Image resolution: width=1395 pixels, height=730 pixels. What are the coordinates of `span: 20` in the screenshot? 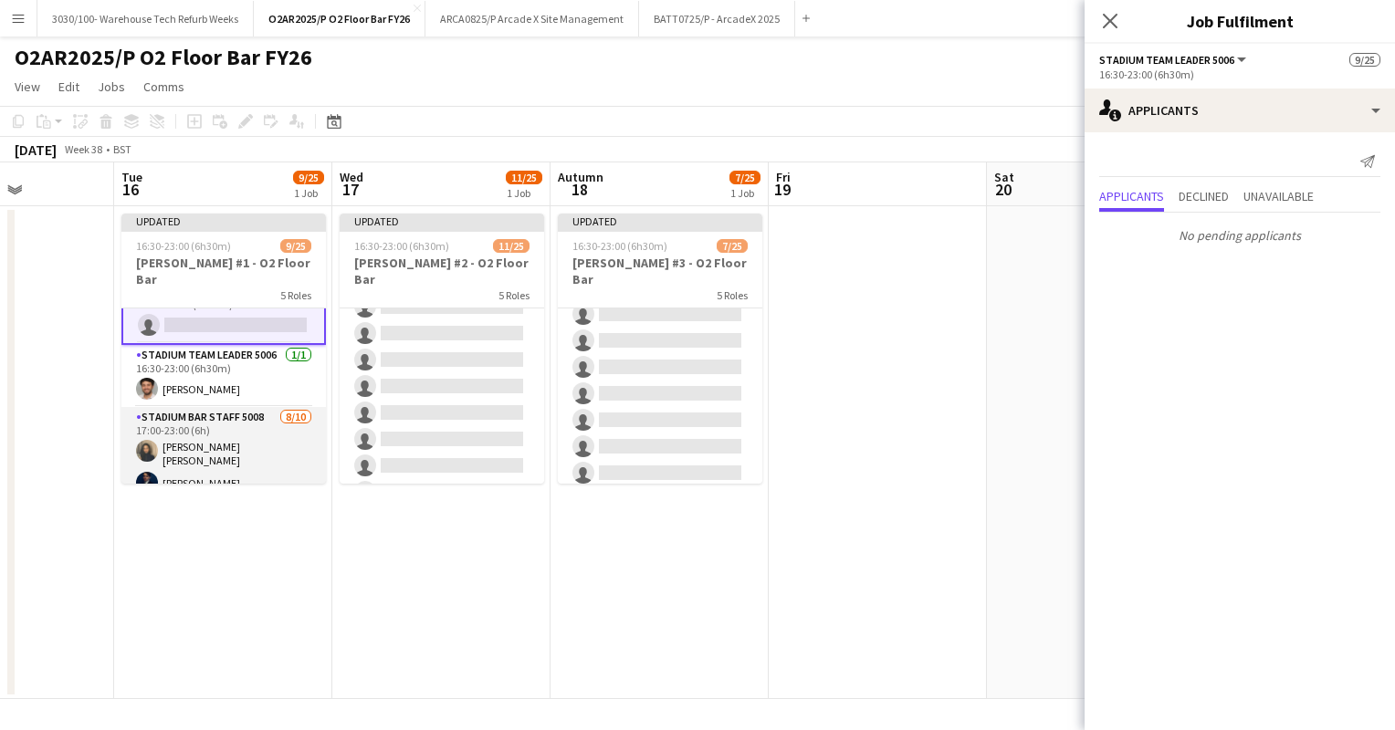 It's located at (1002, 189).